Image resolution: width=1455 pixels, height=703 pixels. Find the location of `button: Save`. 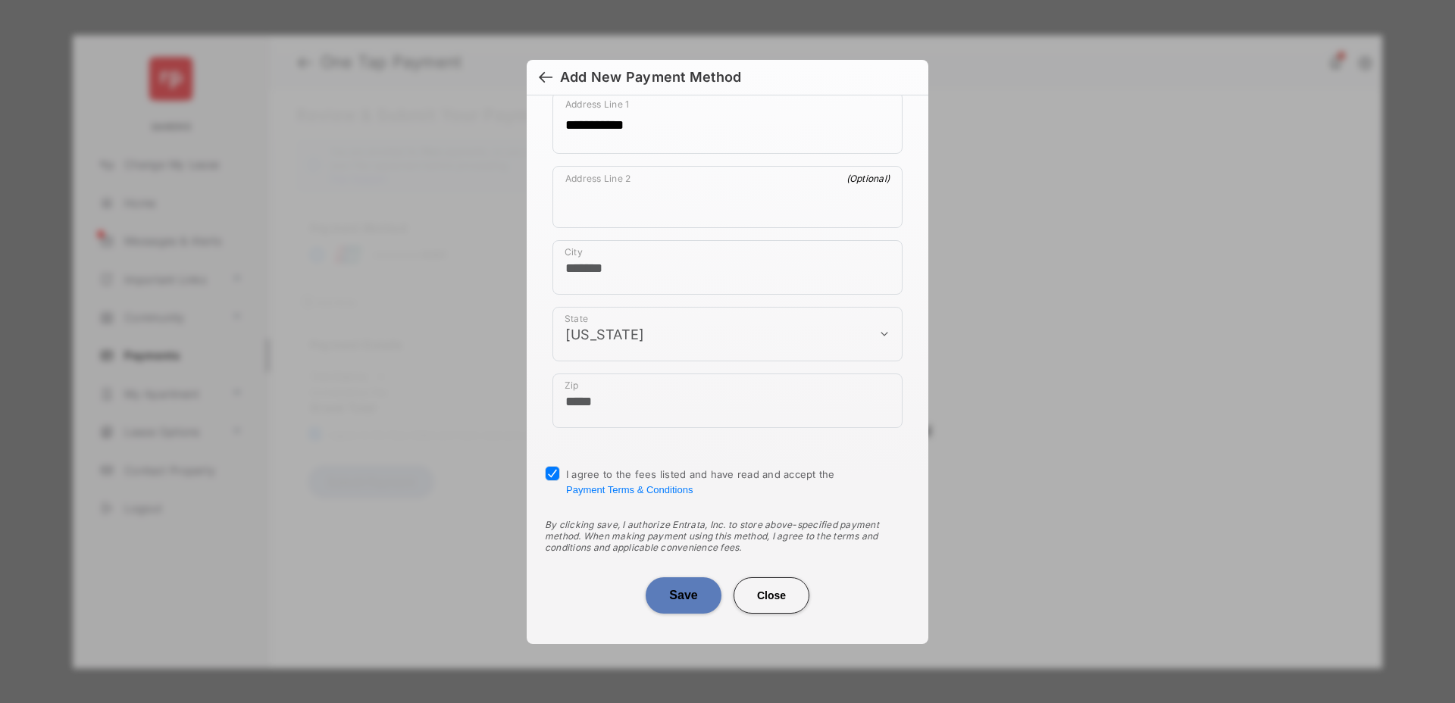

button: Save is located at coordinates (684, 596).